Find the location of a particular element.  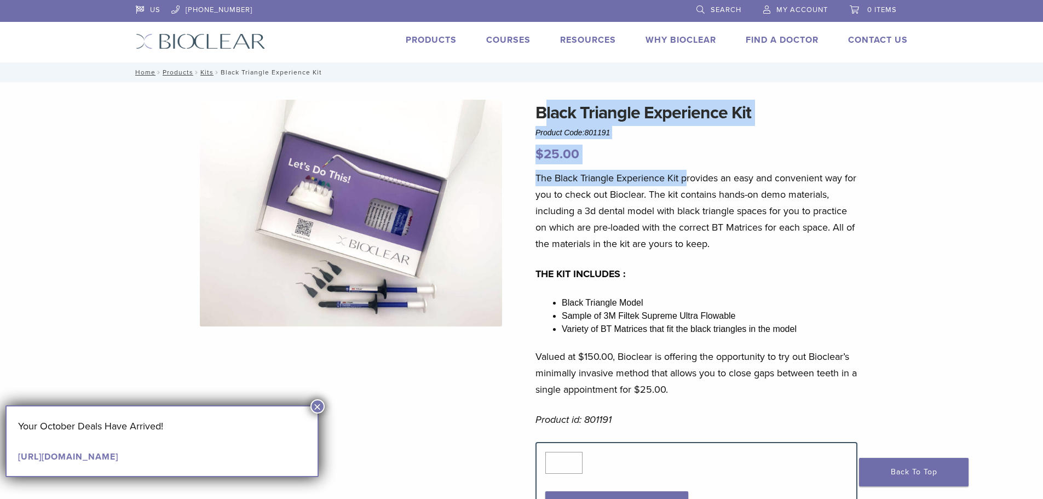

li: Black Triangle Model is located at coordinates (709, 303).